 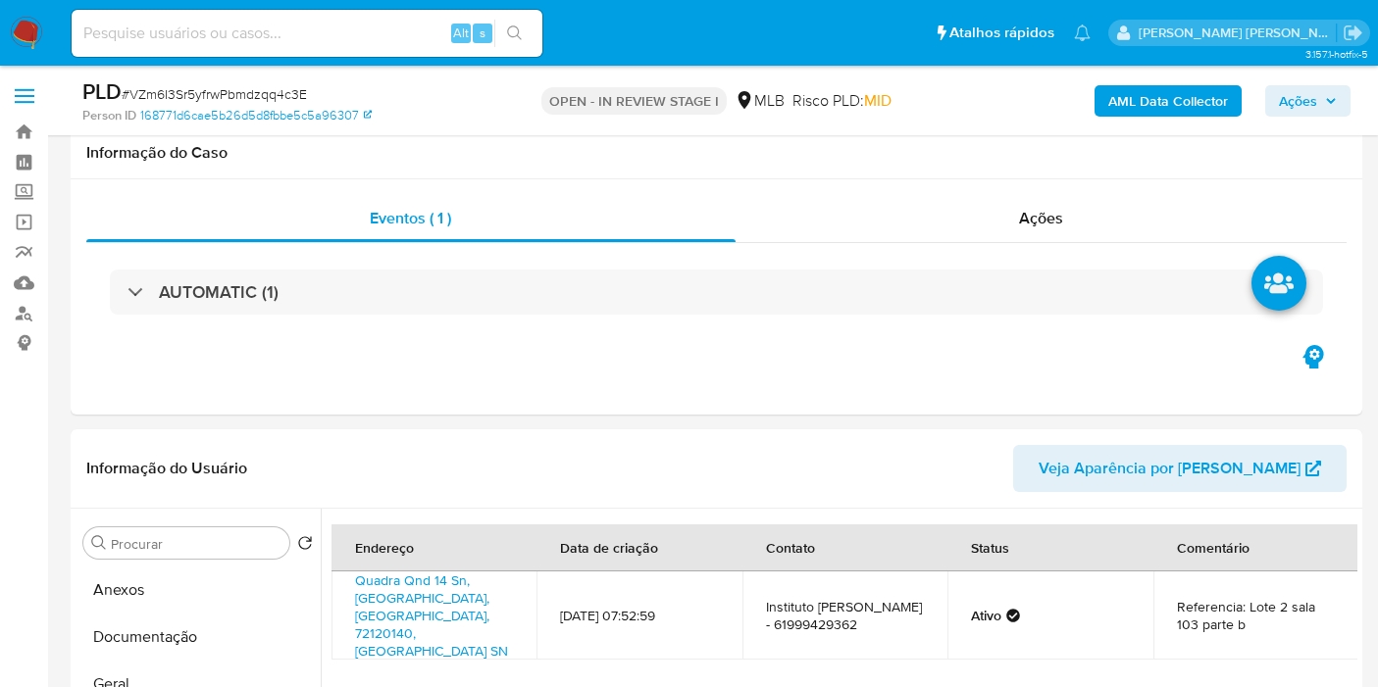 What do you see at coordinates (878, 100) in the screenshot?
I see `span: MID` at bounding box center [878, 100].